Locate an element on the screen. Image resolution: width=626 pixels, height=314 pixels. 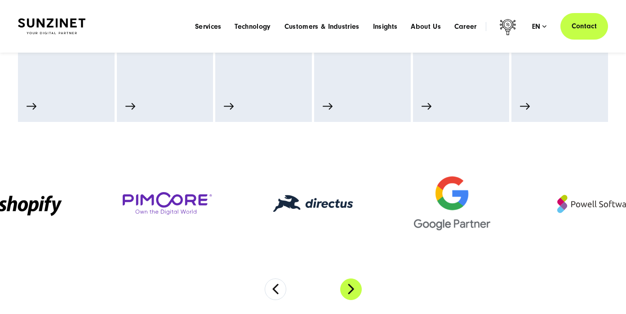
span: Services is located at coordinates (208, 27).